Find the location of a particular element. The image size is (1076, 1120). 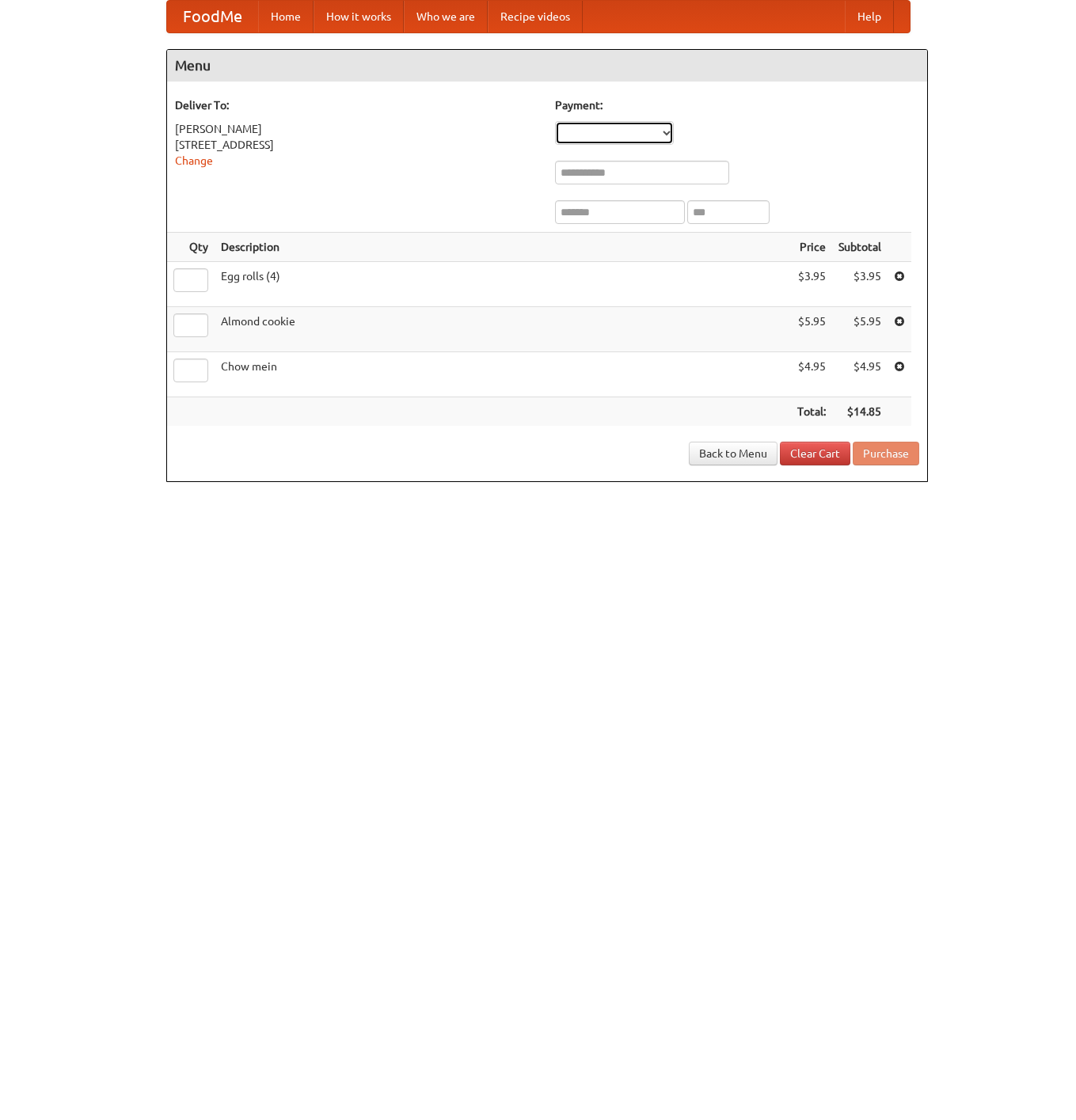

a: Home is located at coordinates (286, 17).